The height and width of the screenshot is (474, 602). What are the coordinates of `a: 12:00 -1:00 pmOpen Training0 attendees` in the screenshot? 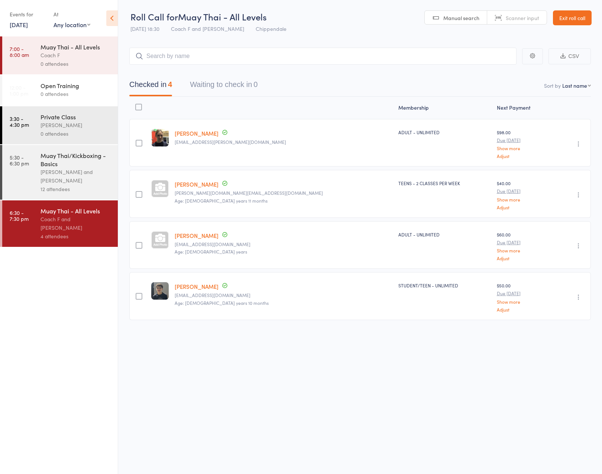 It's located at (60, 90).